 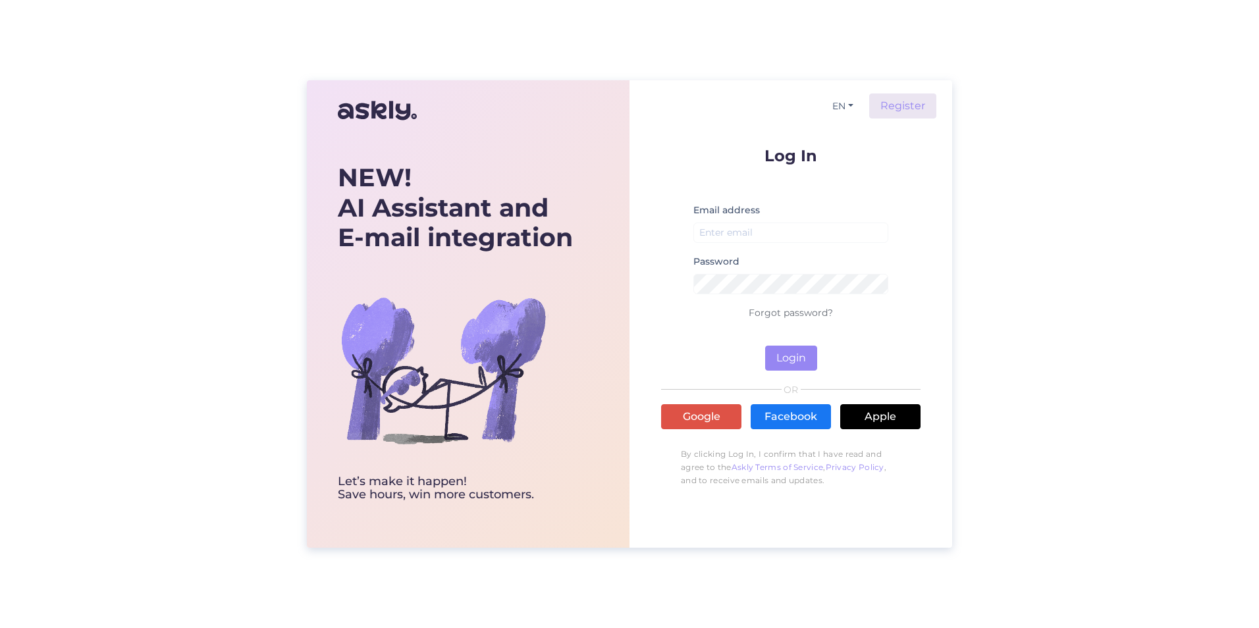 I want to click on div: Let’s make it happen! Save hours, win more customers., so click(x=455, y=489).